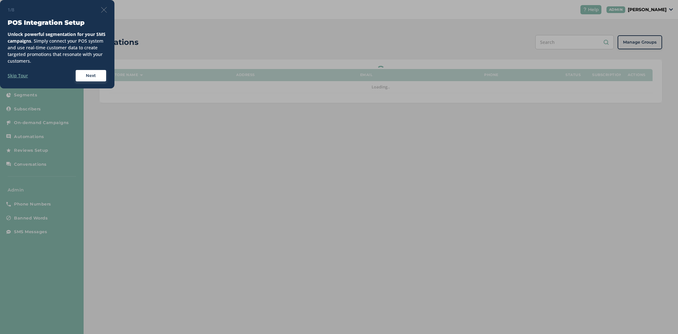  What do you see at coordinates (91, 76) in the screenshot?
I see `span: Next` at bounding box center [91, 76].